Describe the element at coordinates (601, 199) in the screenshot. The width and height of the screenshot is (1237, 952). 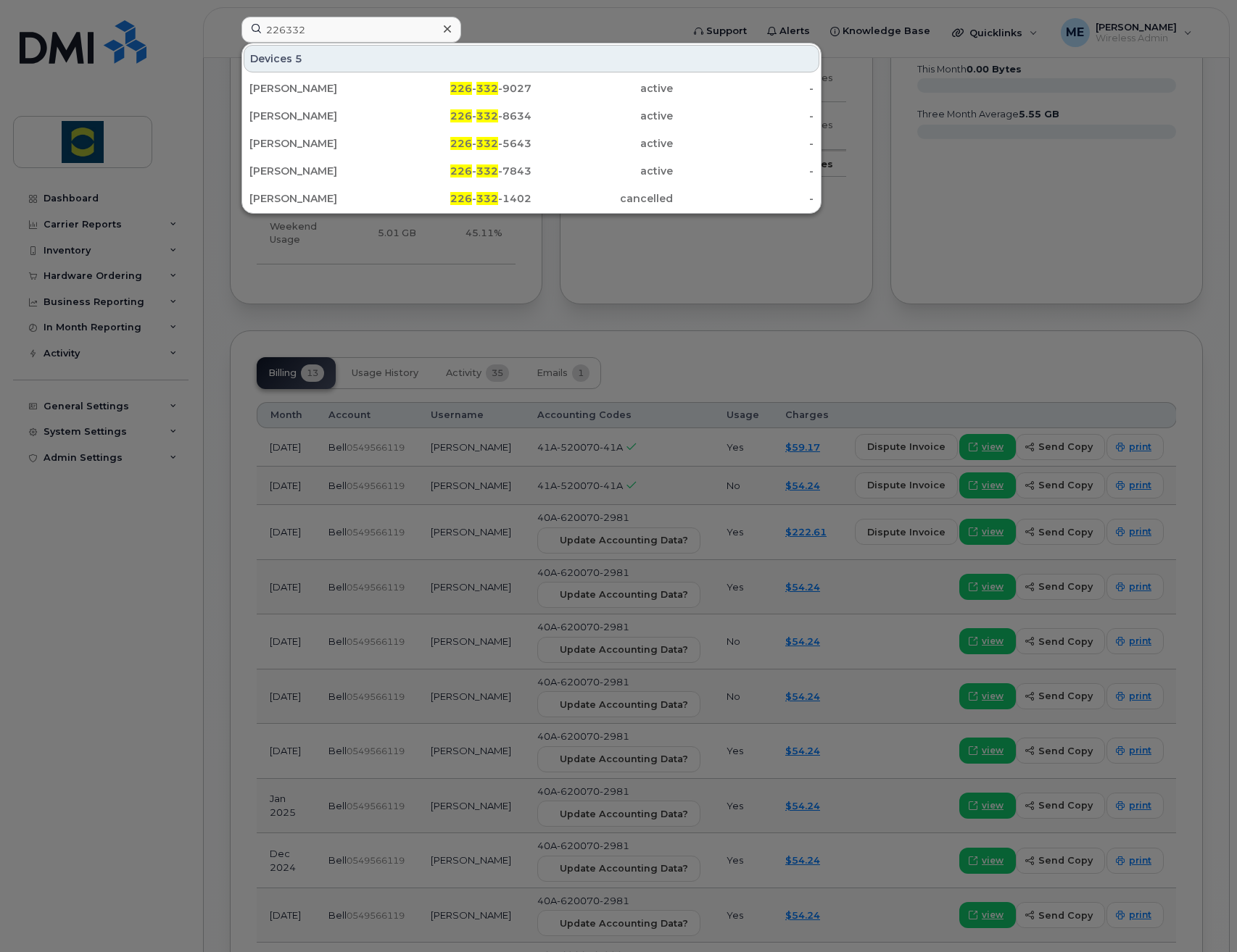
I see `div: cancelled` at that location.